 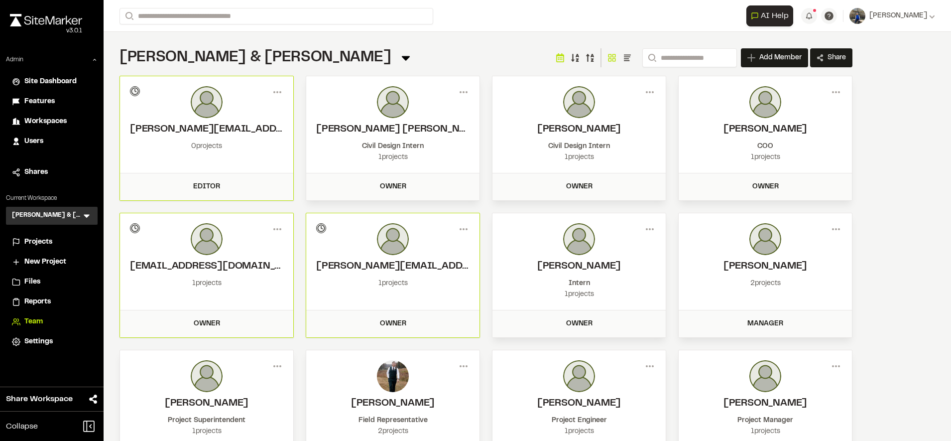 I want to click on div: Intern, so click(x=579, y=283).